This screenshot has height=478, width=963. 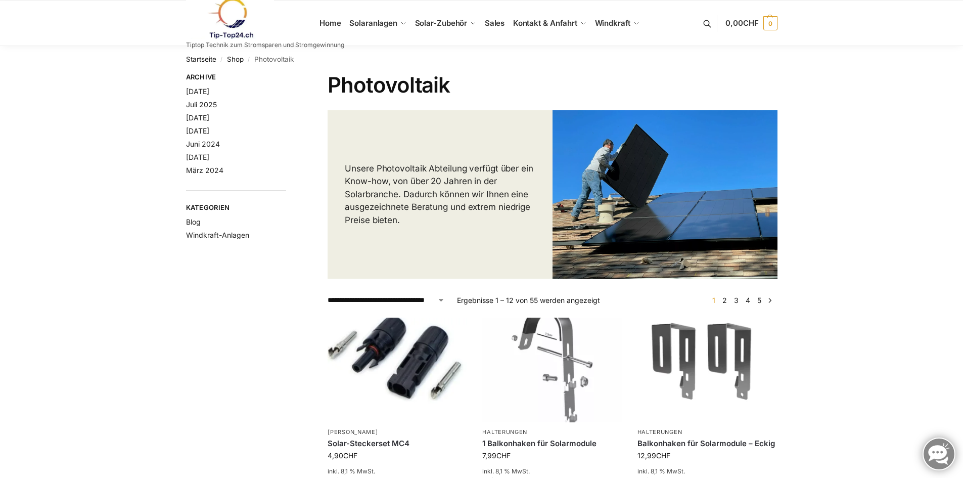 I want to click on img: Photovoltaik Dachanlagen, so click(x=665, y=194).